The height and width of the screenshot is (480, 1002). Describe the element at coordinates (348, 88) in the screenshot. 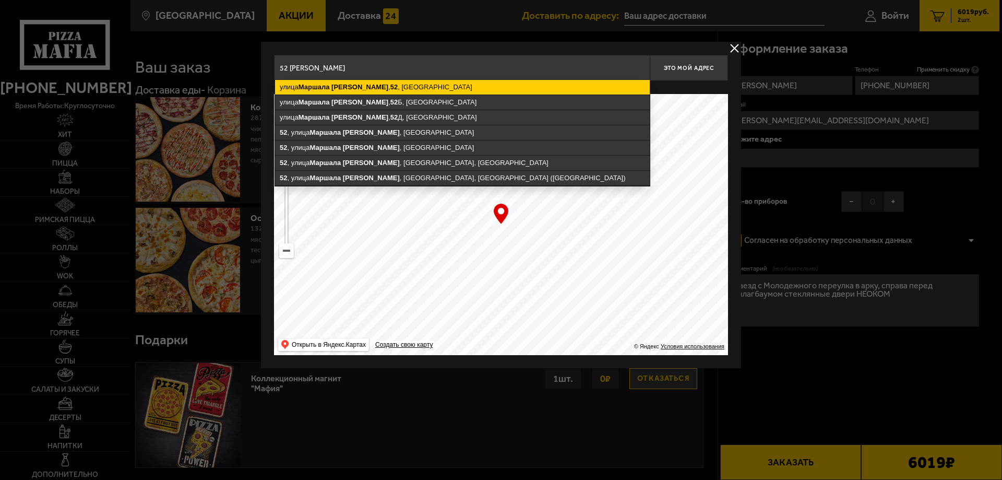

I see `p: Укажите дом на карте или в поле ввода` at that location.